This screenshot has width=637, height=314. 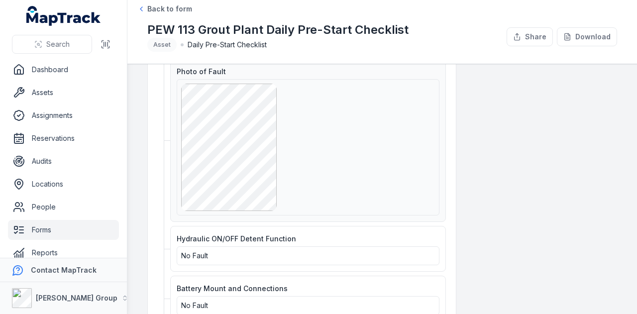 What do you see at coordinates (63, 93) in the screenshot?
I see `a: Assets` at bounding box center [63, 93].